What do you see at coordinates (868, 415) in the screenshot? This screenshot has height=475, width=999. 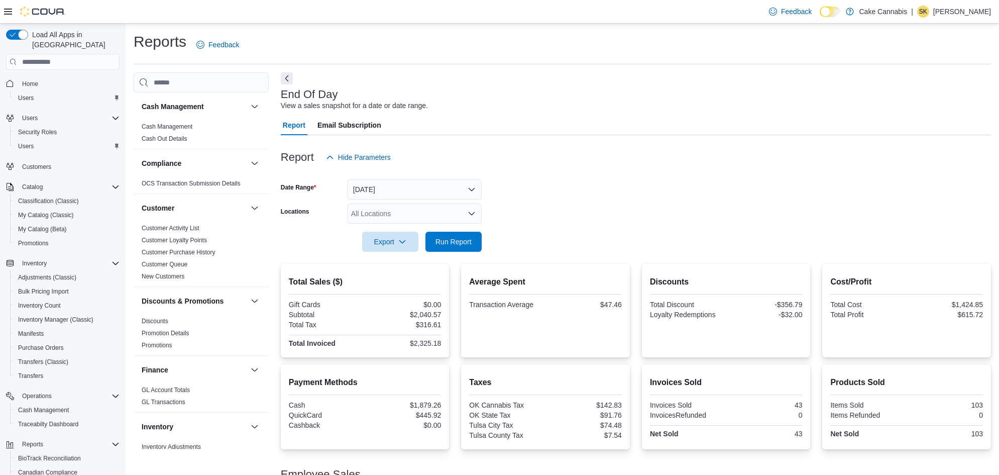 I see `div: Items Refunded` at bounding box center [868, 415].